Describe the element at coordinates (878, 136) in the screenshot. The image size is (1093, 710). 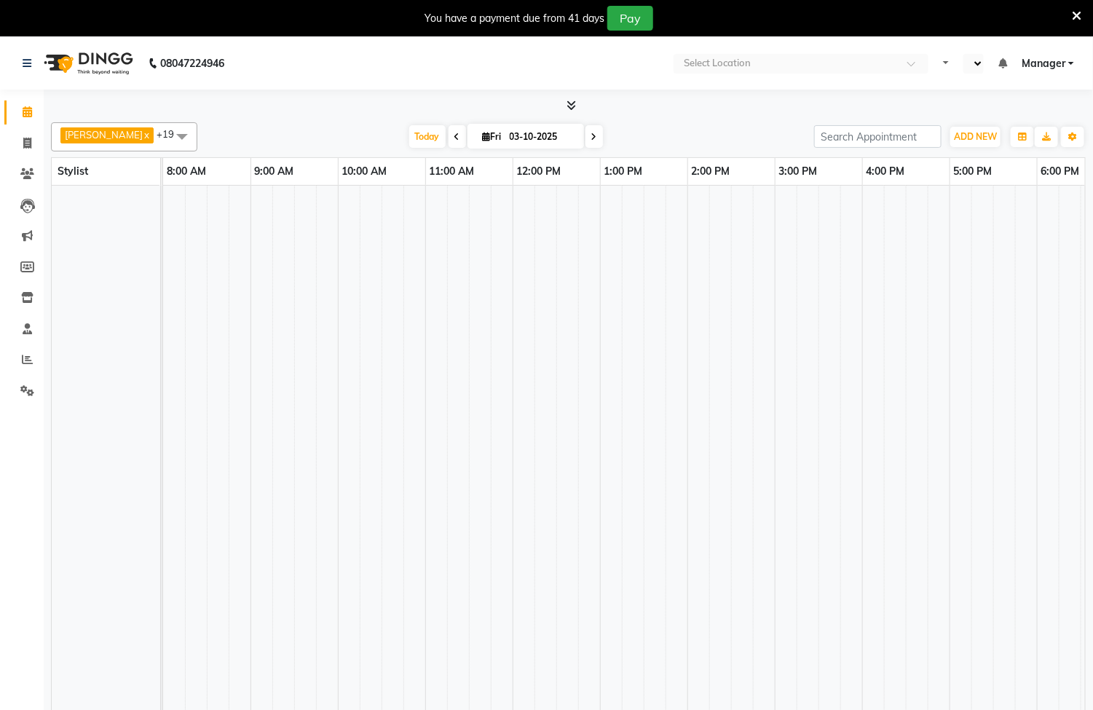
I see `input: Search Appointment` at that location.